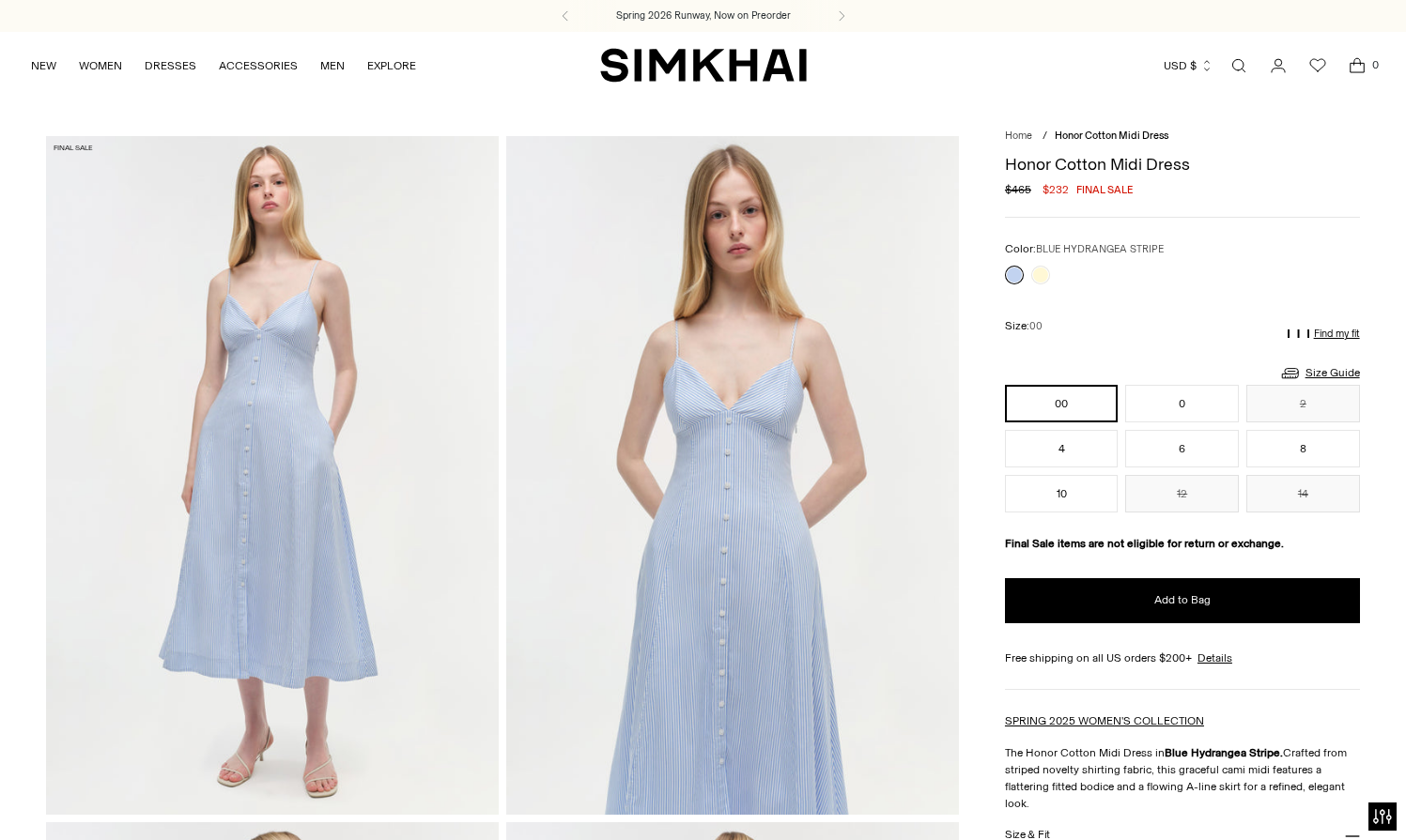  What do you see at coordinates (1188, 66) in the screenshot?
I see `button: USD $` at bounding box center [1188, 66].